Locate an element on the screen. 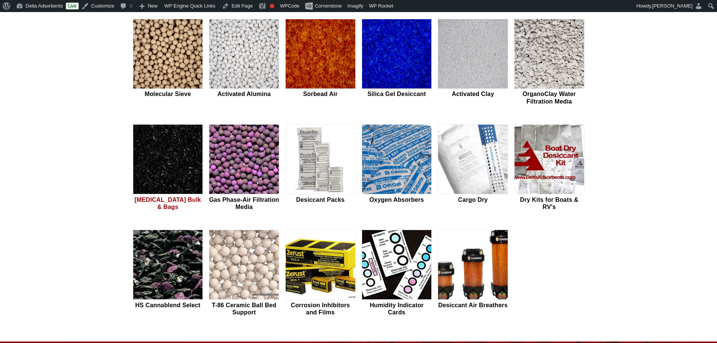  h2: Activated Alumina is located at coordinates (244, 94).